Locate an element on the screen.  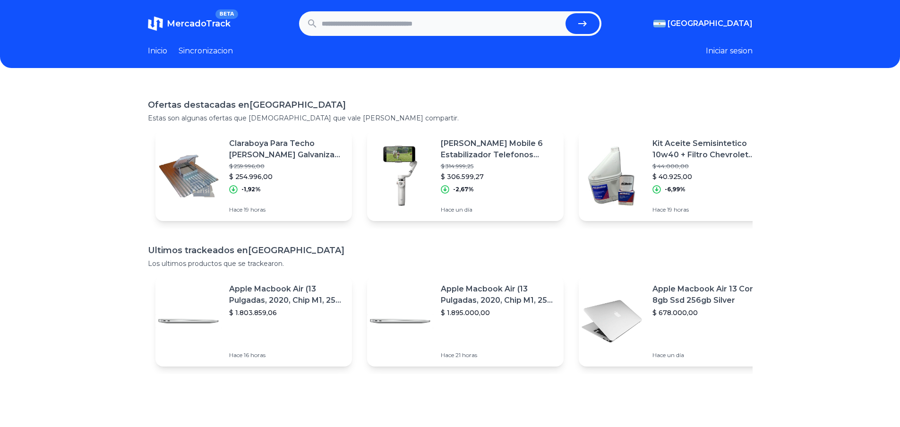
p: $ 259.996,00 is located at coordinates (287, 166).